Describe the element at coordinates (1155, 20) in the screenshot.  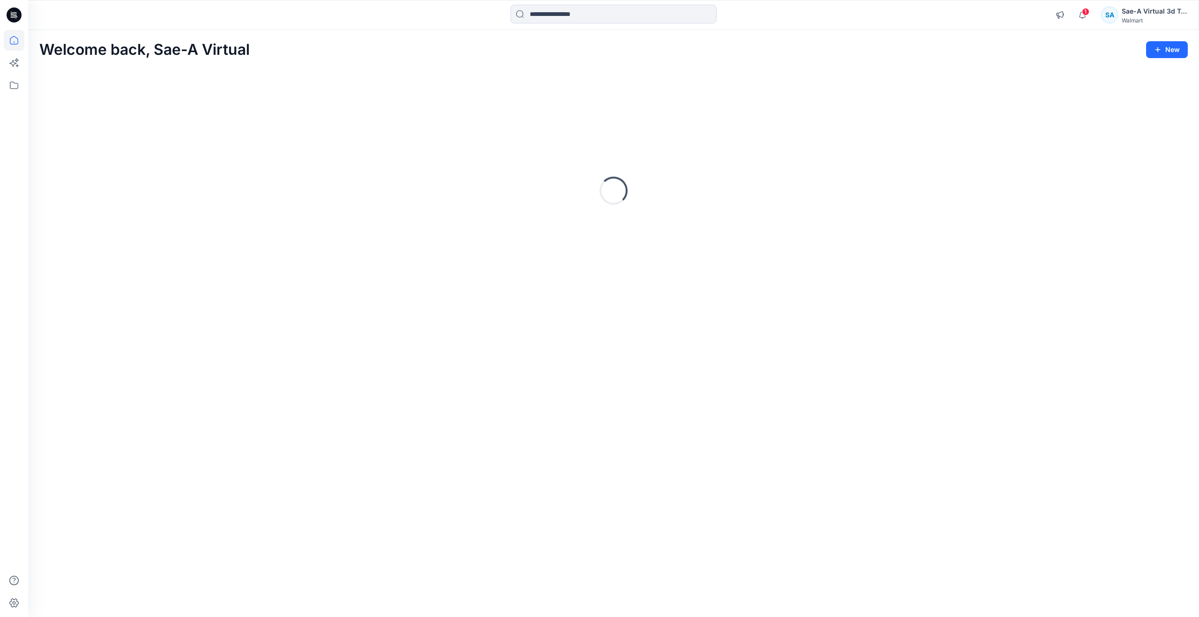
I see `div: Walmart` at that location.